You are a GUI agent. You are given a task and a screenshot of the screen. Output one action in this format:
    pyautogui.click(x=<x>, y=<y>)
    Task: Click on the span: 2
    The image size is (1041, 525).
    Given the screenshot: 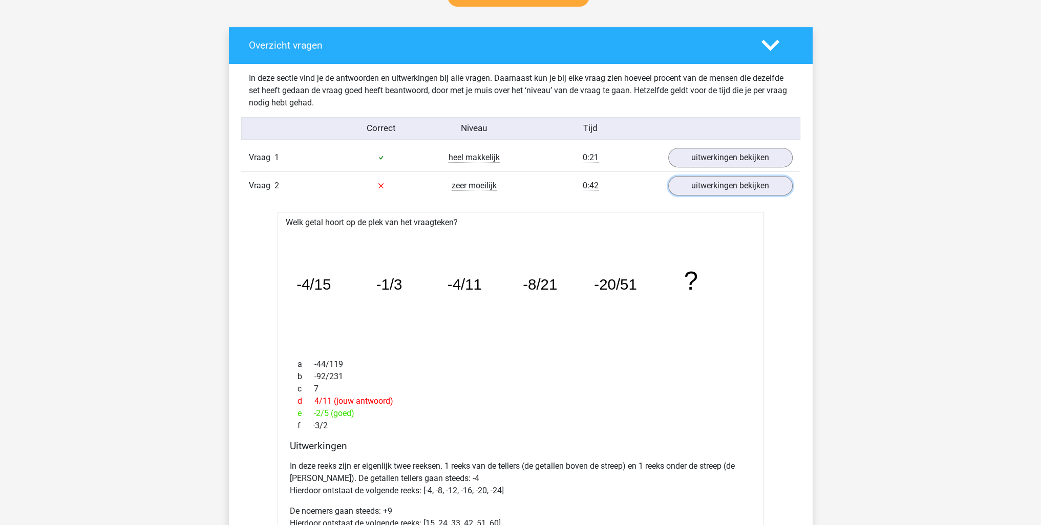 What is the action you would take?
    pyautogui.click(x=277, y=185)
    